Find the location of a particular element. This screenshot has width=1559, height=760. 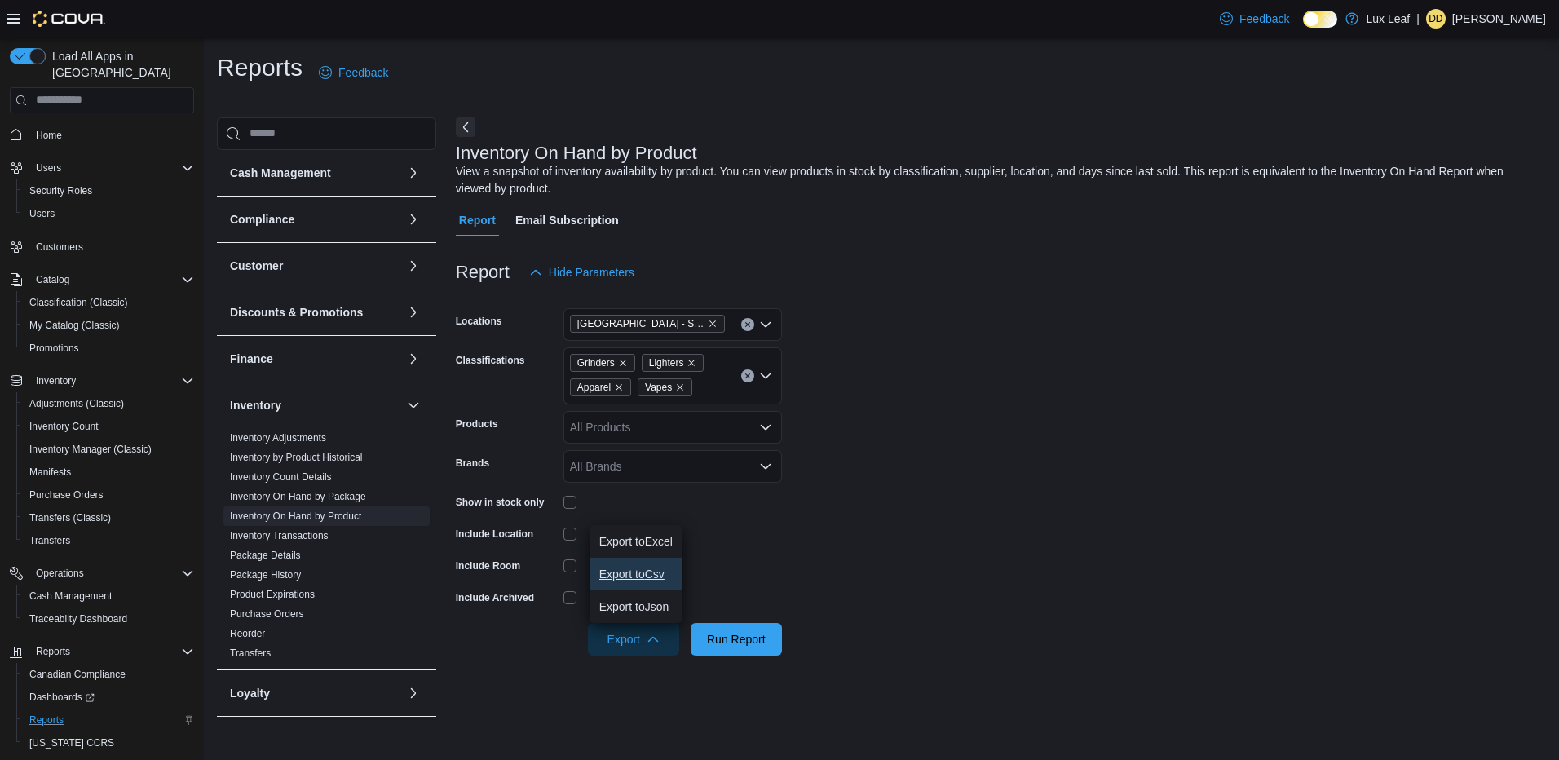

a: Package History is located at coordinates (265, 575).